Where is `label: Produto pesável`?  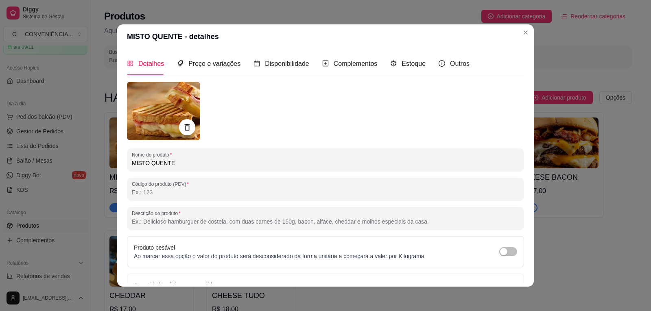
label: Produto pesável is located at coordinates (154, 248).